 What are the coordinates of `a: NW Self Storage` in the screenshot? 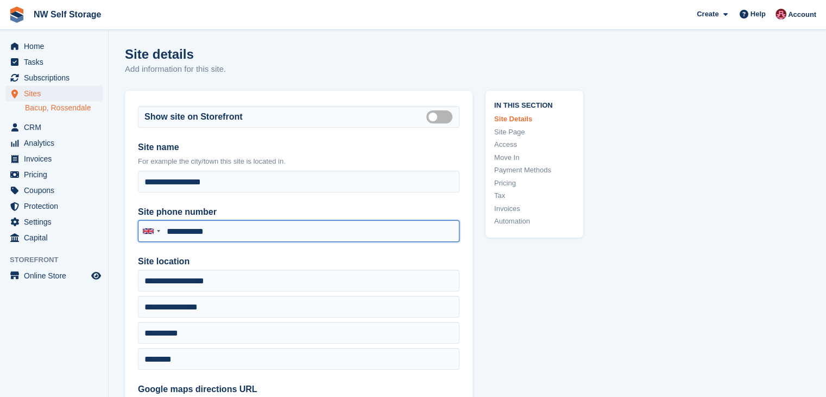 It's located at (67, 14).